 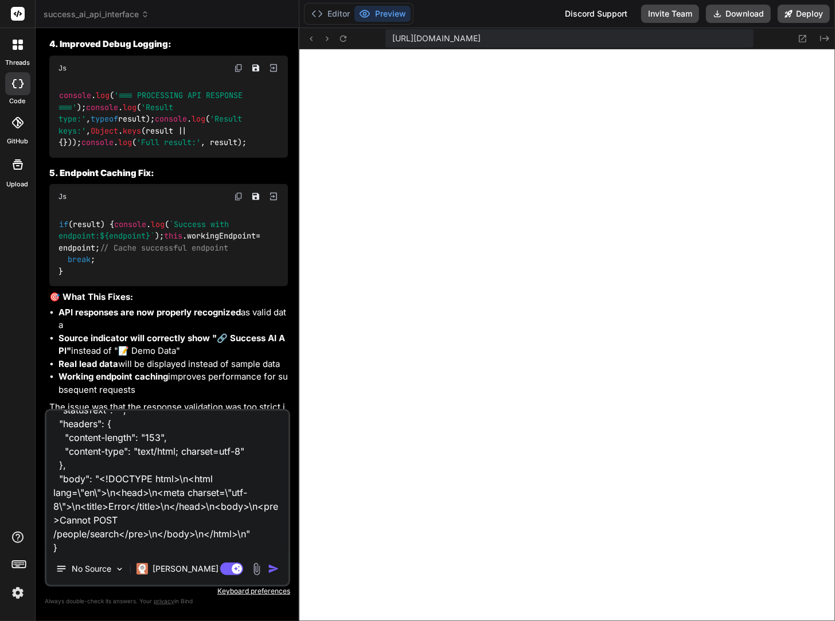 What do you see at coordinates (153, 102) in the screenshot?
I see `span: '=== PROCESSING API RESPONSE ==='` at bounding box center [153, 102].